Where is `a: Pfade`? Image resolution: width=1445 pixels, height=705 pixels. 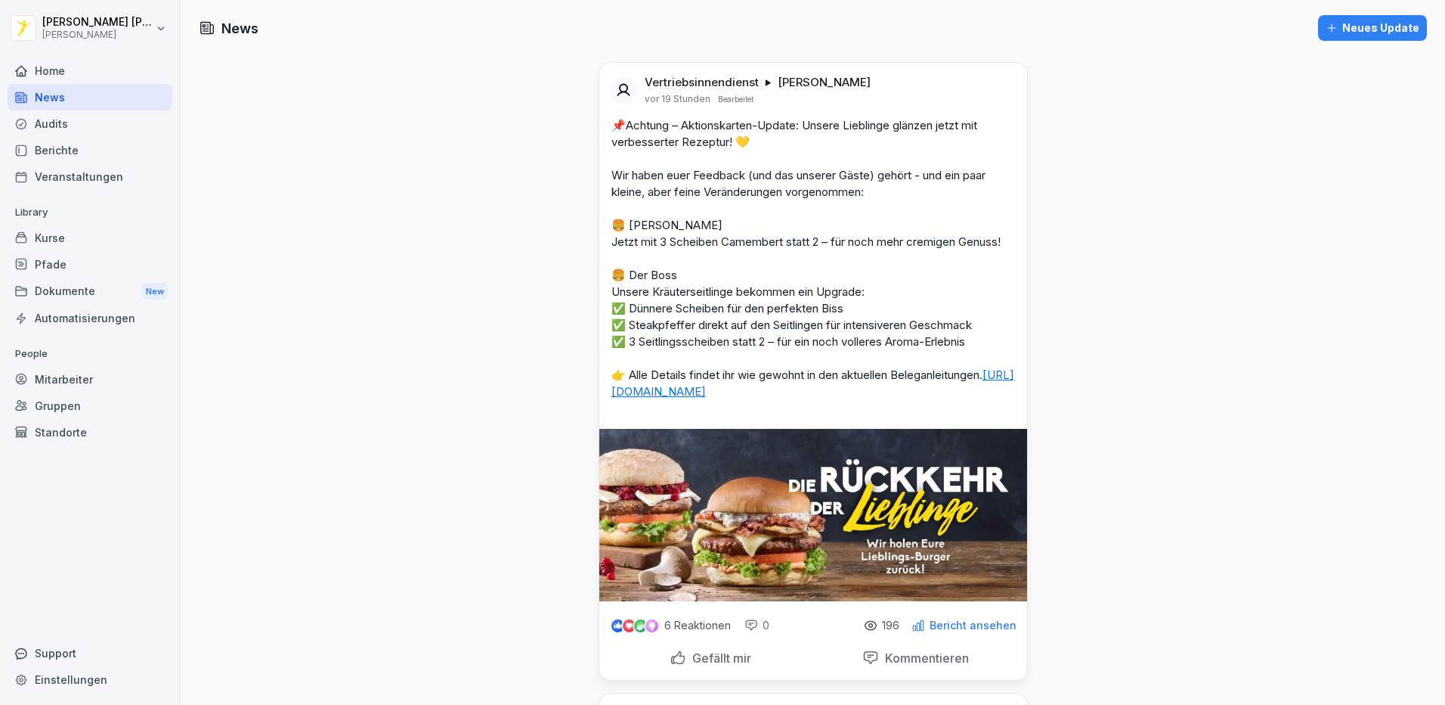
a: Pfade is located at coordinates (90, 264).